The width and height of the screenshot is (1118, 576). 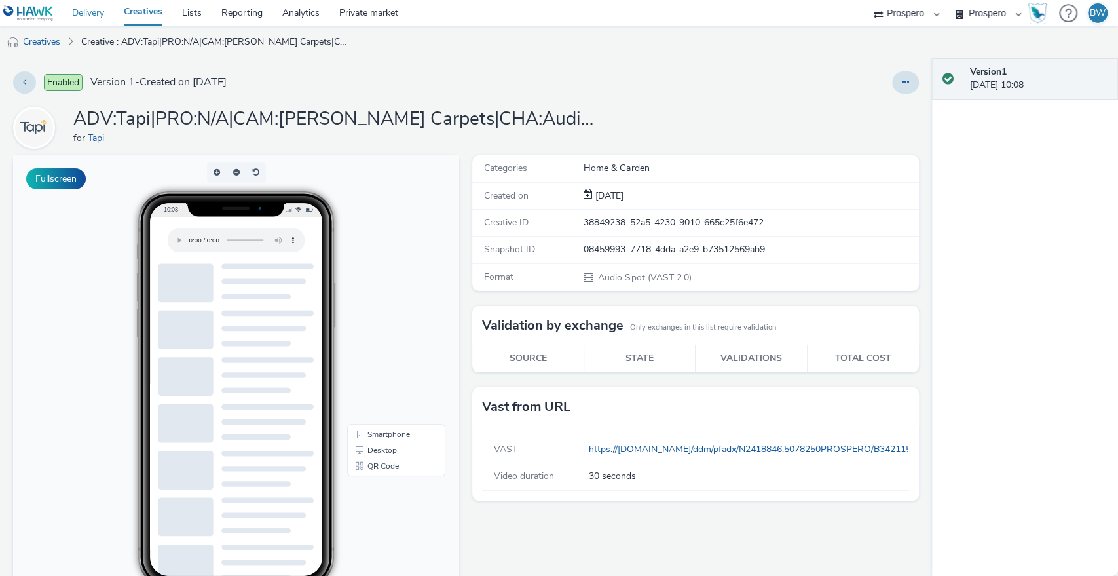 What do you see at coordinates (506, 195) in the screenshot?
I see `span: Created on` at bounding box center [506, 195].